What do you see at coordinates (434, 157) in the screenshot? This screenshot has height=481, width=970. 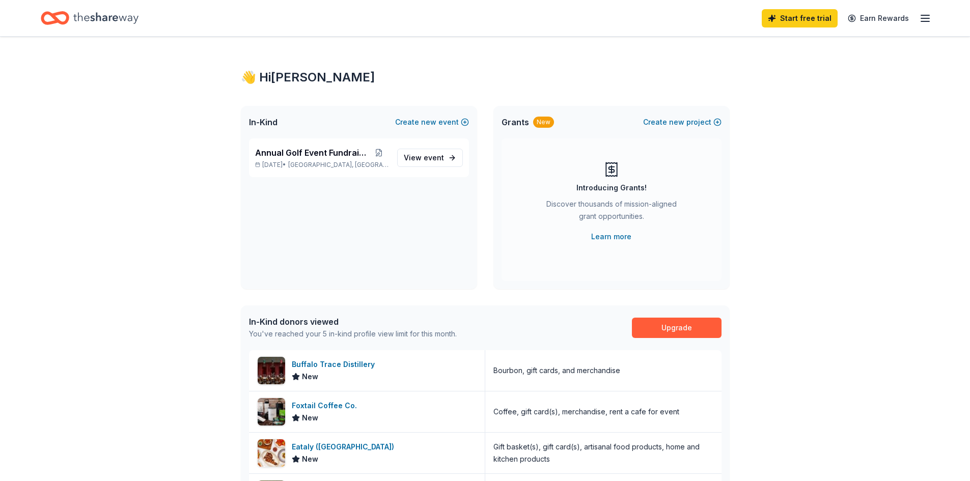 I see `span: event` at bounding box center [434, 157].